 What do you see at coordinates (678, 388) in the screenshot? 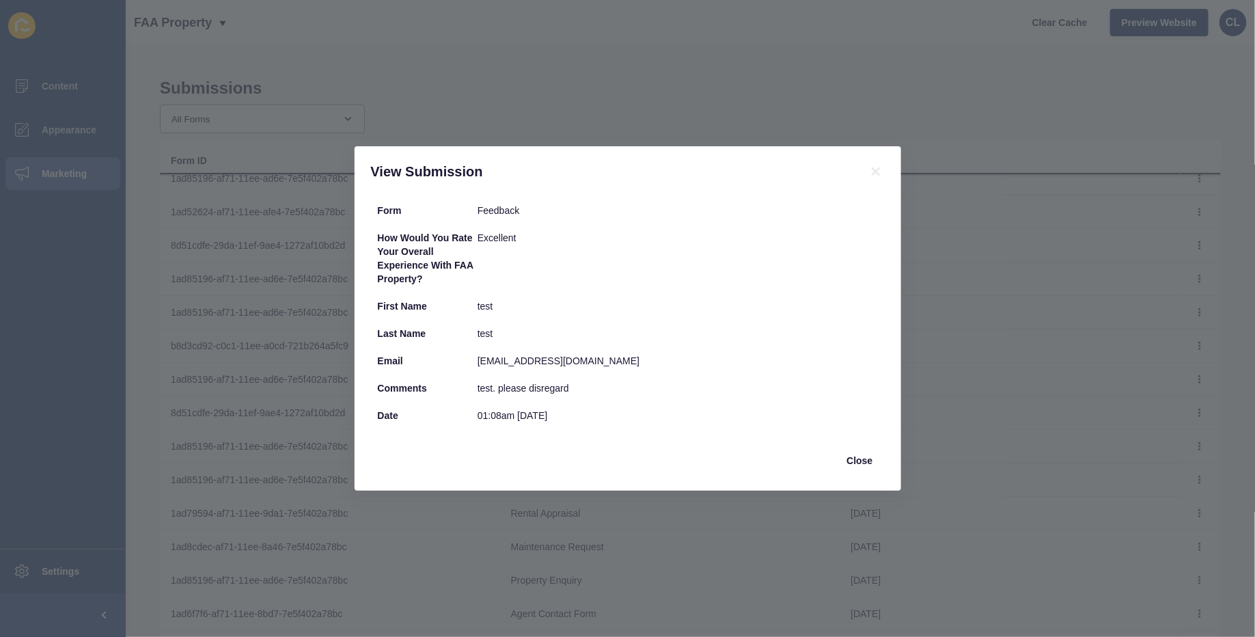
I see `div: test. please disregard` at bounding box center [678, 388].